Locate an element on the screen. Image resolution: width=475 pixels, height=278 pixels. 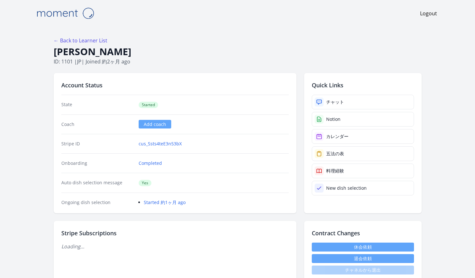
a: Notion is located at coordinates (363, 119).